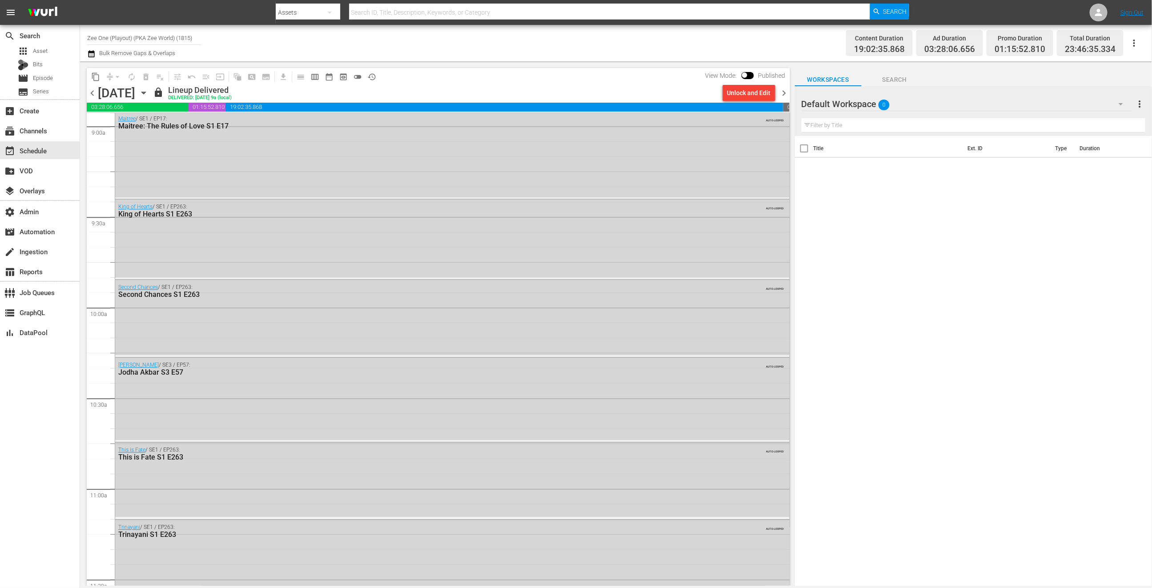 This screenshot has height=588, width=1152. Describe the element at coordinates (786, 107) in the screenshot. I see `span: 00:13:24.666` at that location.